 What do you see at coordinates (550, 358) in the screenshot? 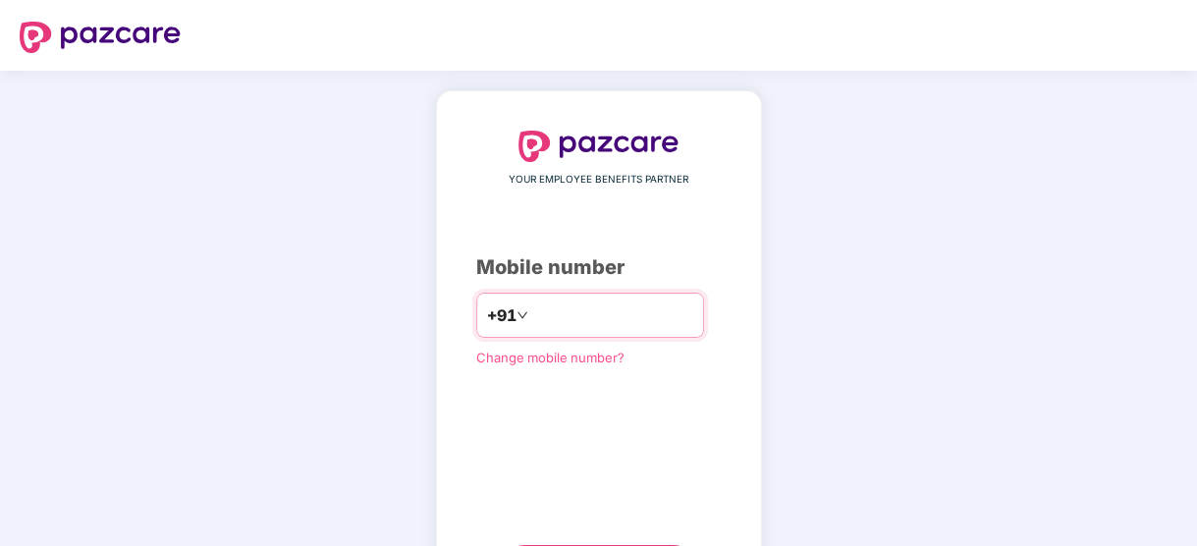
I see `a: Change mobile number?` at bounding box center [550, 358].